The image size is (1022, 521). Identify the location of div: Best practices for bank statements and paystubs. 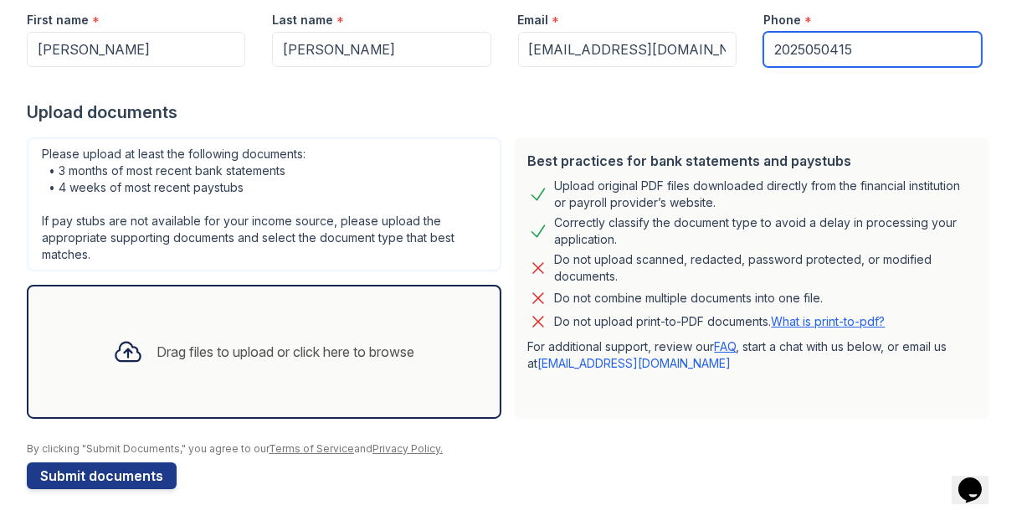
(752, 161).